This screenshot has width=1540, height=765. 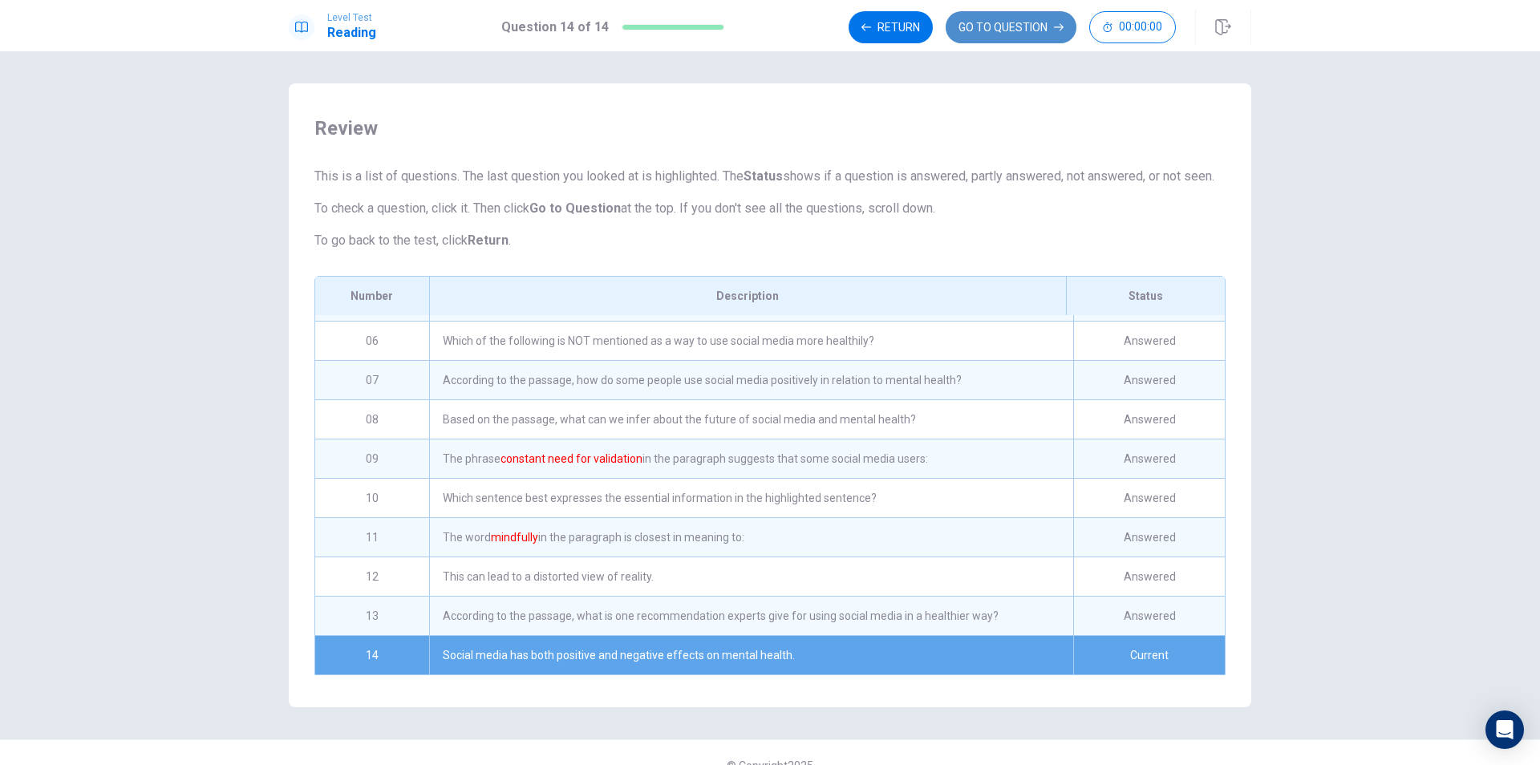 I want to click on div: 13, so click(x=372, y=616).